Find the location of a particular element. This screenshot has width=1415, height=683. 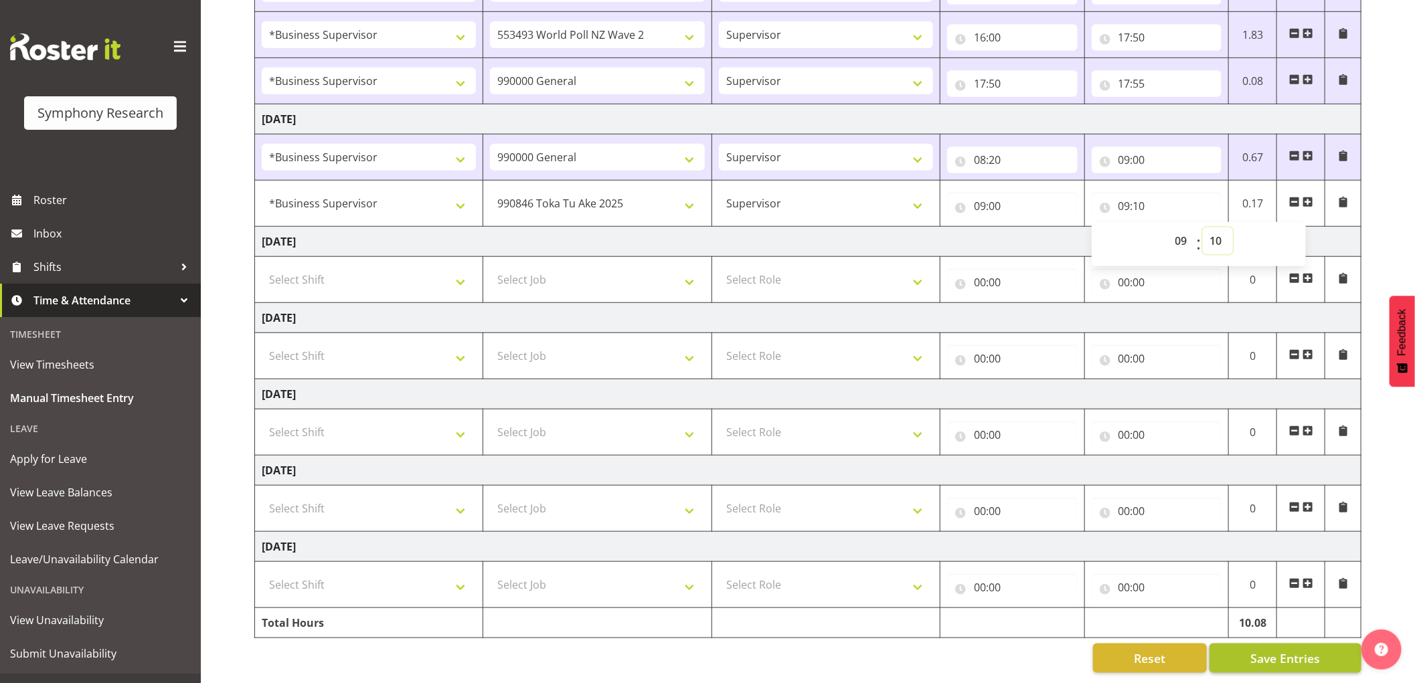

span: Reset is located at coordinates (1149, 658).